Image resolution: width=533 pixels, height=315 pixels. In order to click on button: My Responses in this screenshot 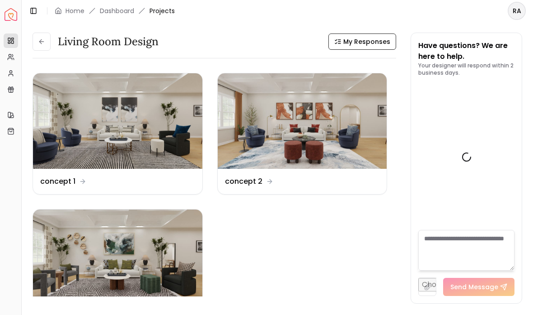, I will do `click(362, 42)`.